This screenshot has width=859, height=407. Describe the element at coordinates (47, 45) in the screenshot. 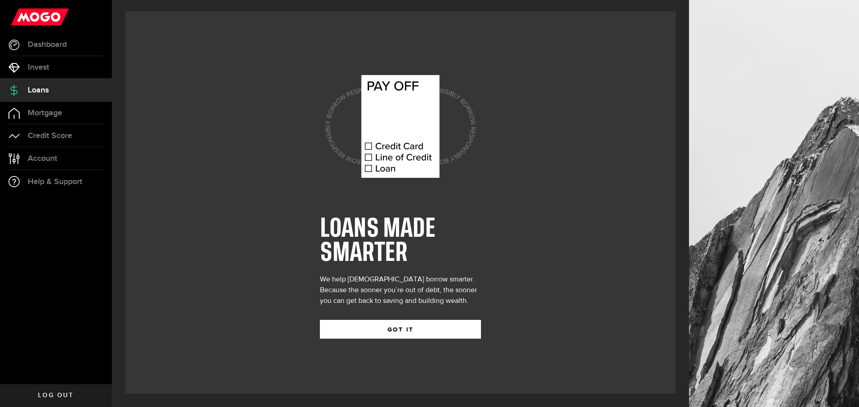

I see `span: Dashboard` at that location.